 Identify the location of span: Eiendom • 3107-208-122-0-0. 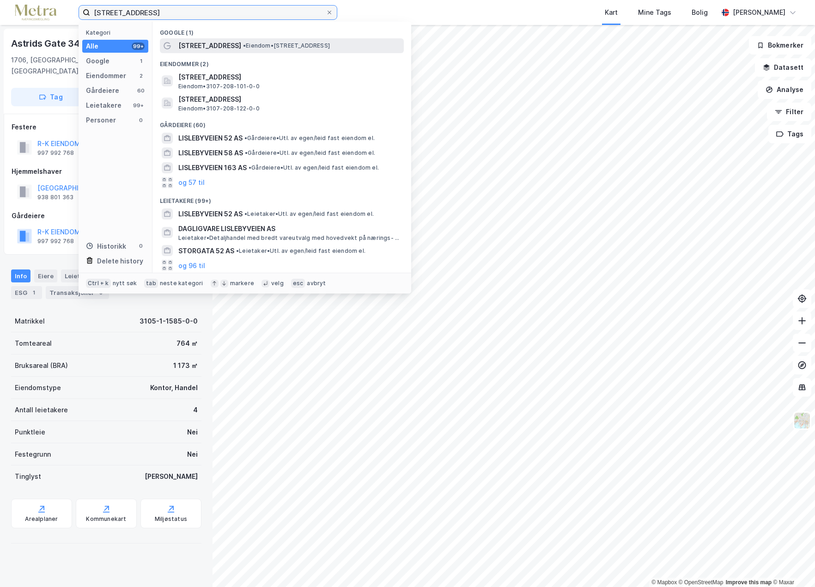
(219, 109).